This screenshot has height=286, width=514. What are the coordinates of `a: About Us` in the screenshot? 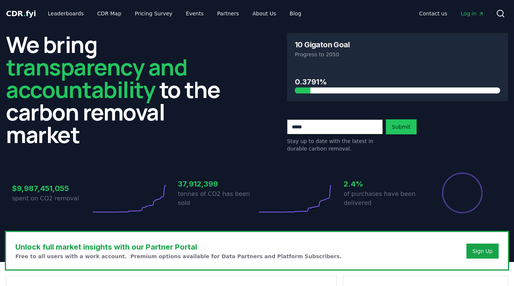 It's located at (264, 13).